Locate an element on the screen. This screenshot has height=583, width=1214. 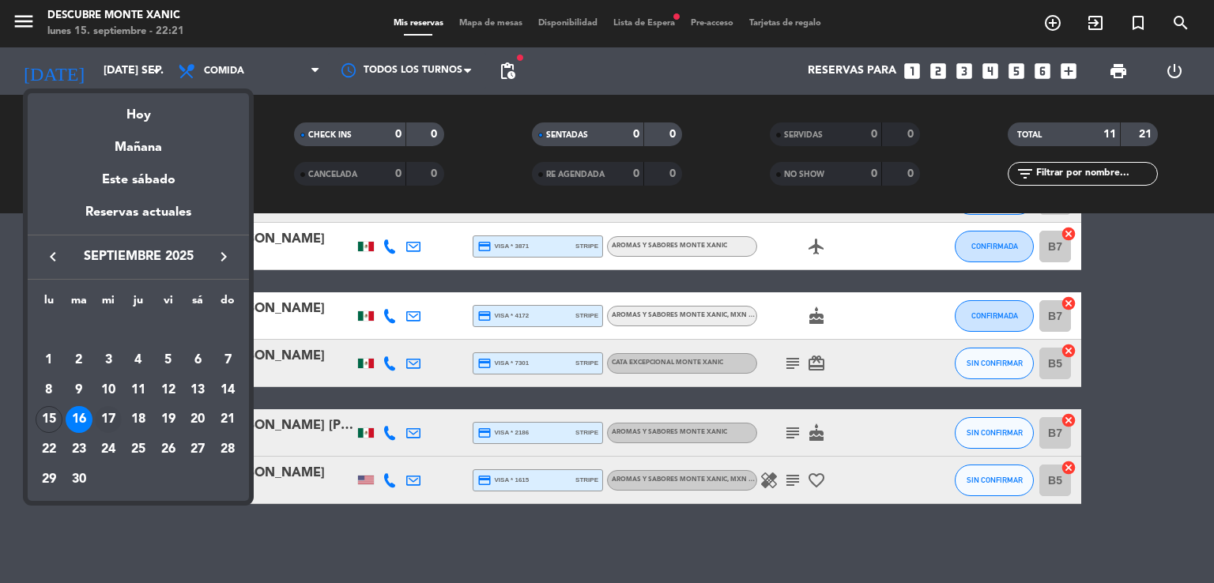
div: 1 is located at coordinates (49, 360).